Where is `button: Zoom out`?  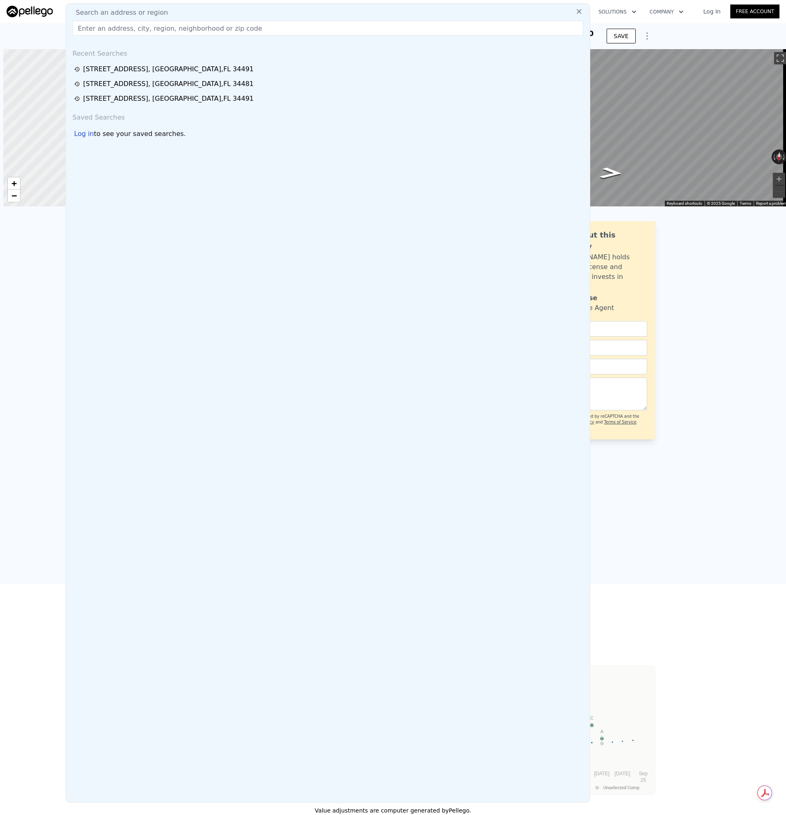 button: Zoom out is located at coordinates (779, 192).